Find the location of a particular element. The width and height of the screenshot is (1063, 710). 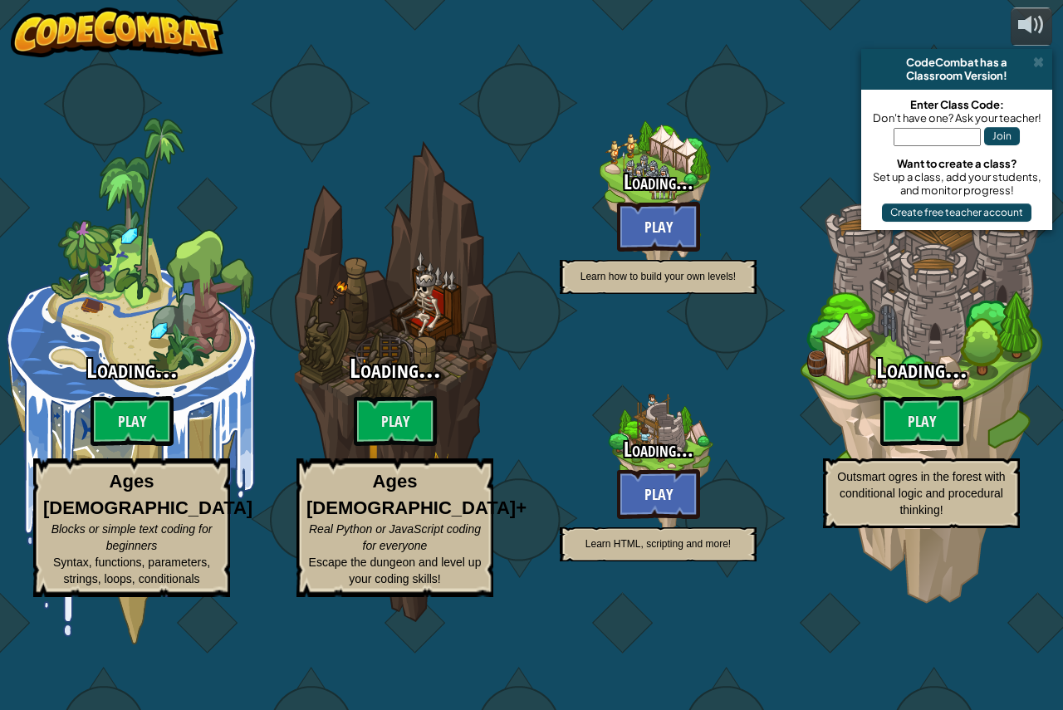

span: Learn how to build your own levels! is located at coordinates (657, 276).